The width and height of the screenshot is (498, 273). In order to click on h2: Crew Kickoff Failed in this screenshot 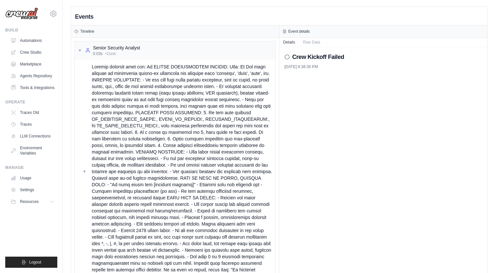, I will do `click(318, 57)`.